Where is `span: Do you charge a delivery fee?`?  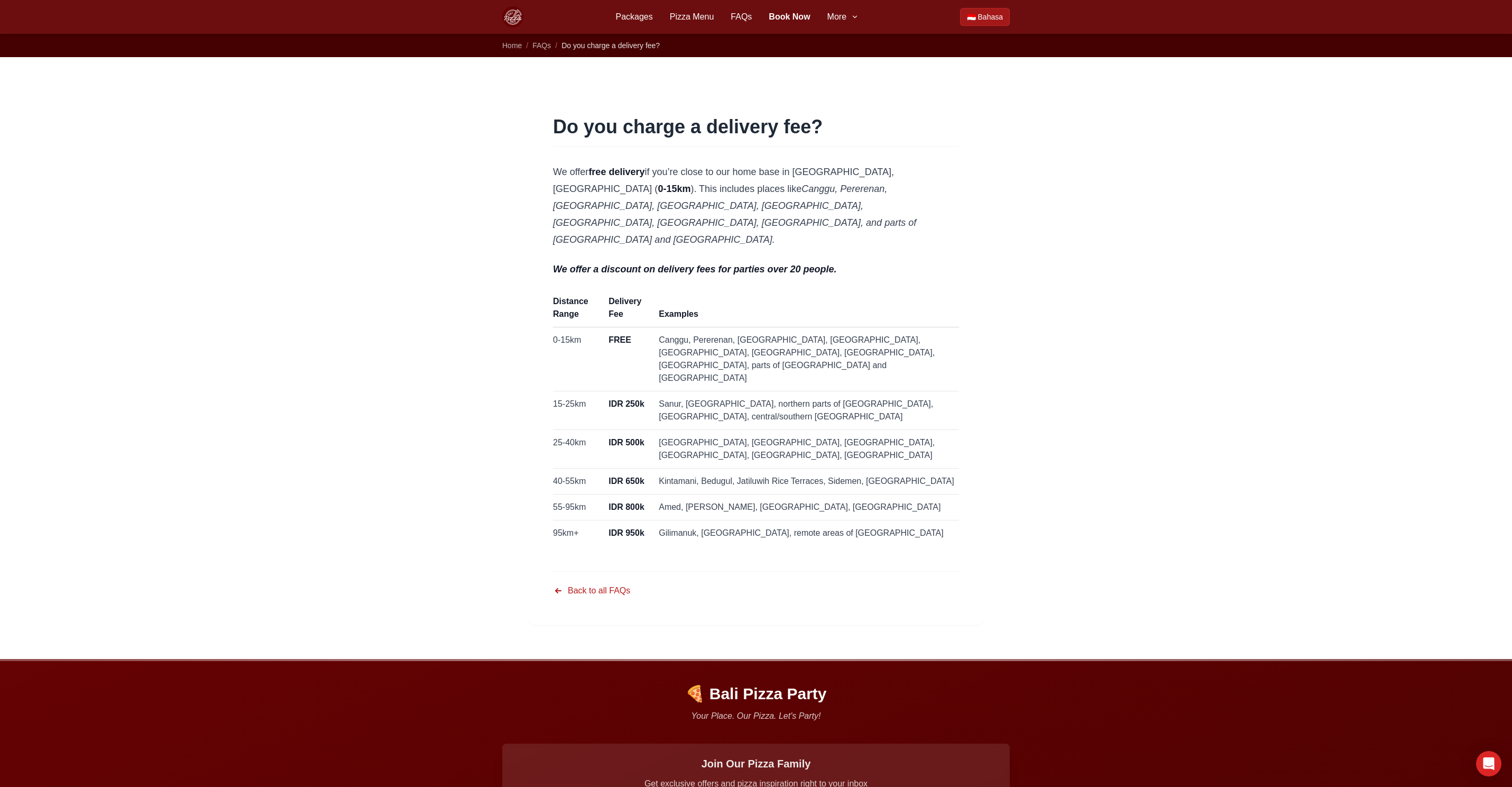
span: Do you charge a delivery fee? is located at coordinates (611, 45).